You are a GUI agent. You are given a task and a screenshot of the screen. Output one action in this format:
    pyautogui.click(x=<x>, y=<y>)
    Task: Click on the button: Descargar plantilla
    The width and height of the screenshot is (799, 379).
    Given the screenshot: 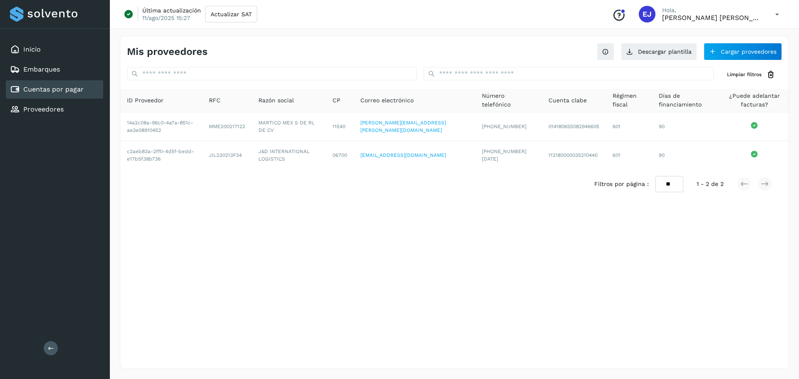 What is the action you would take?
    pyautogui.click(x=658, y=52)
    